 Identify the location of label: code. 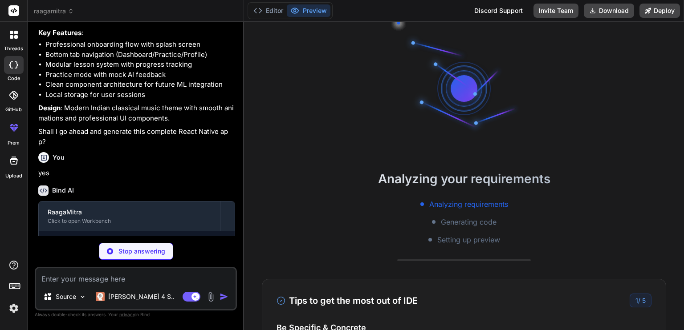
(14, 78).